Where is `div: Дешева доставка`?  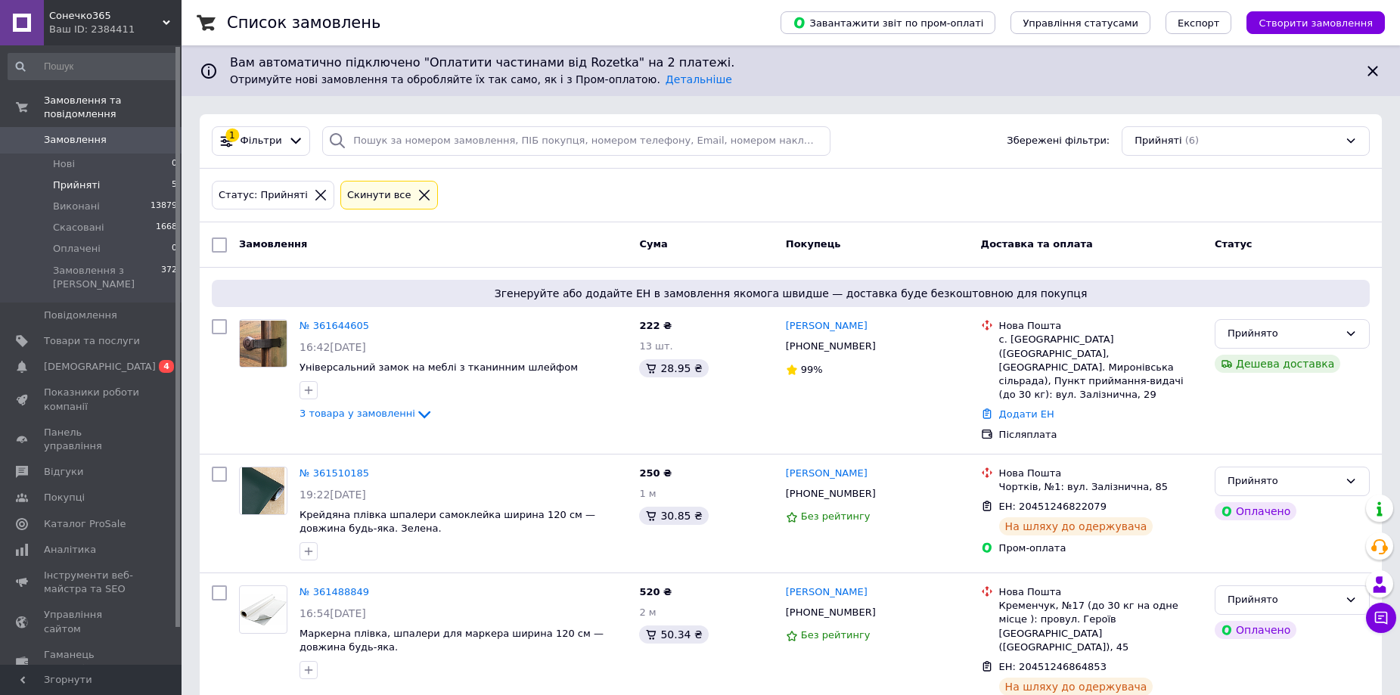
div: Дешева доставка is located at coordinates (1278, 364).